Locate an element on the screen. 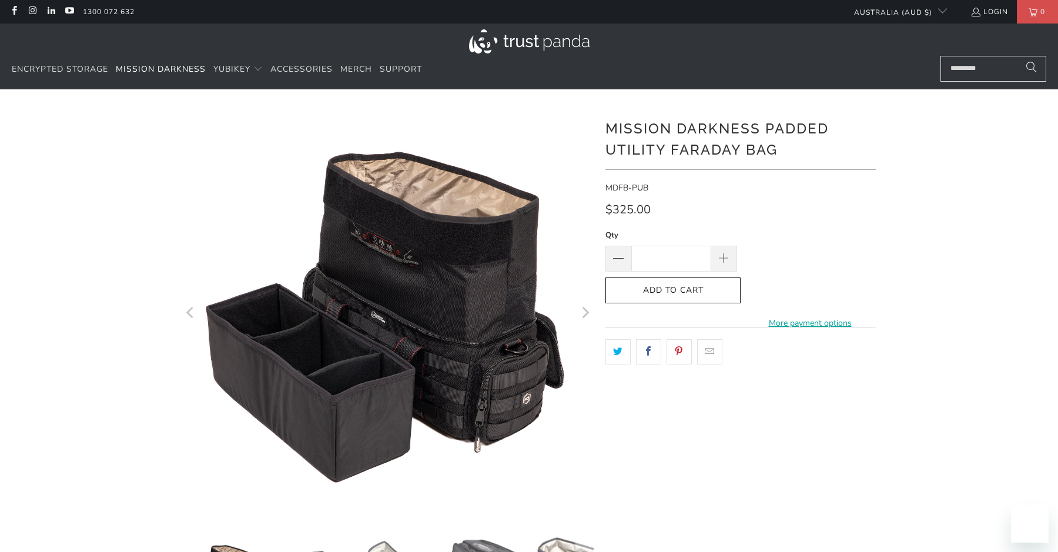  a: Support is located at coordinates (401, 69).